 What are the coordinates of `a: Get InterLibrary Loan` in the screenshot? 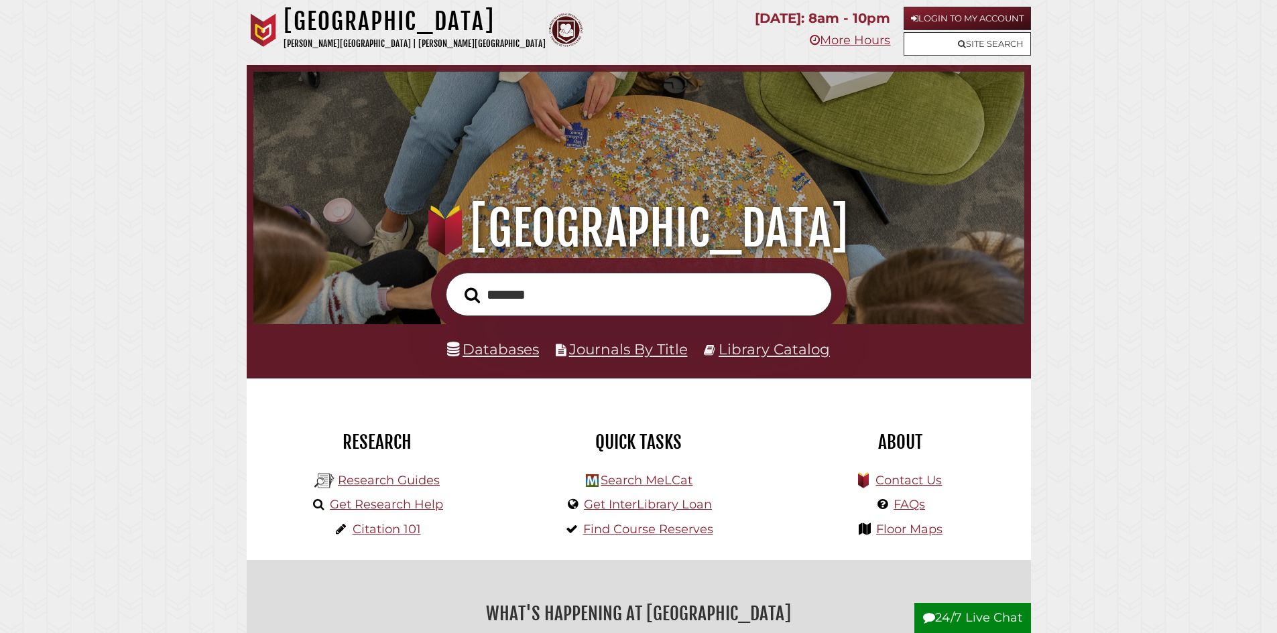 It's located at (647, 505).